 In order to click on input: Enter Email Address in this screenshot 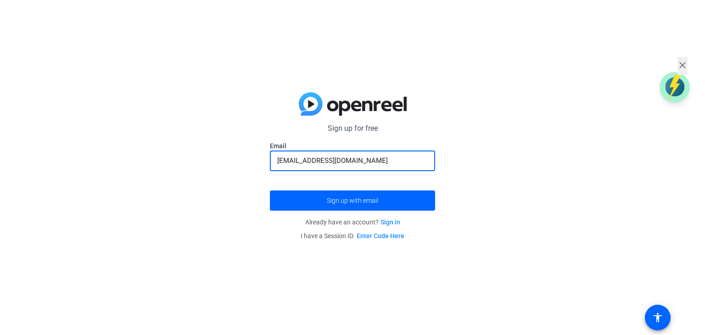, I will do `click(352, 161)`.